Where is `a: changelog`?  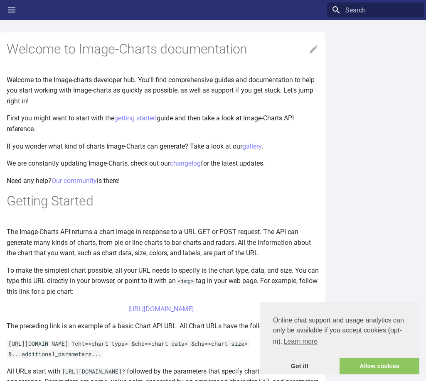
a: changelog is located at coordinates (185, 163).